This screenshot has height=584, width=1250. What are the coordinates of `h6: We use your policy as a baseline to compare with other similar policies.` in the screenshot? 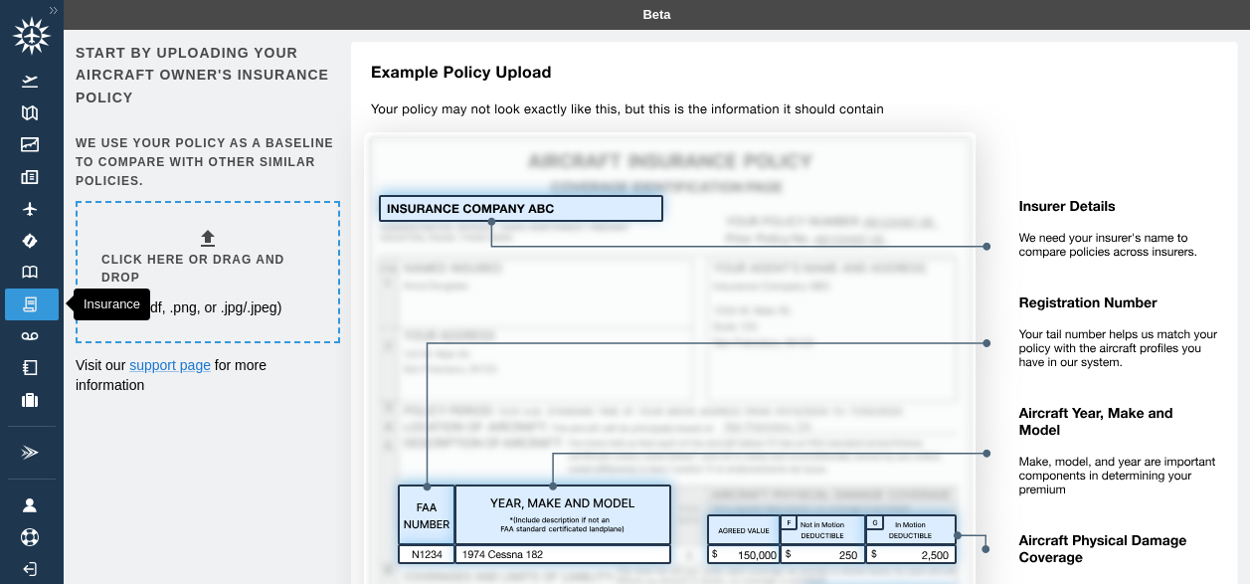 It's located at (206, 162).